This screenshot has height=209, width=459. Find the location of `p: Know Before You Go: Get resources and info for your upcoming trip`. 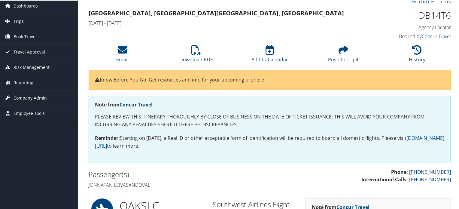

p: Know Before You Go: Get resources and info for your upcoming trip is located at coordinates (270, 79).